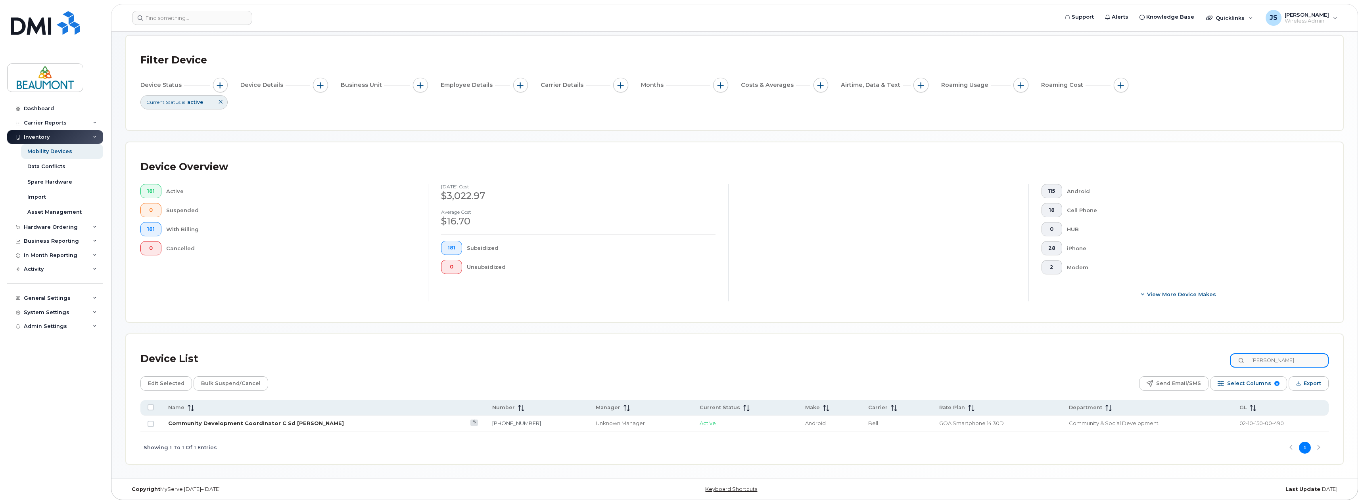 Image resolution: width=1362 pixels, height=504 pixels. Describe the element at coordinates (1052, 210) in the screenshot. I see `button: 18` at that location.